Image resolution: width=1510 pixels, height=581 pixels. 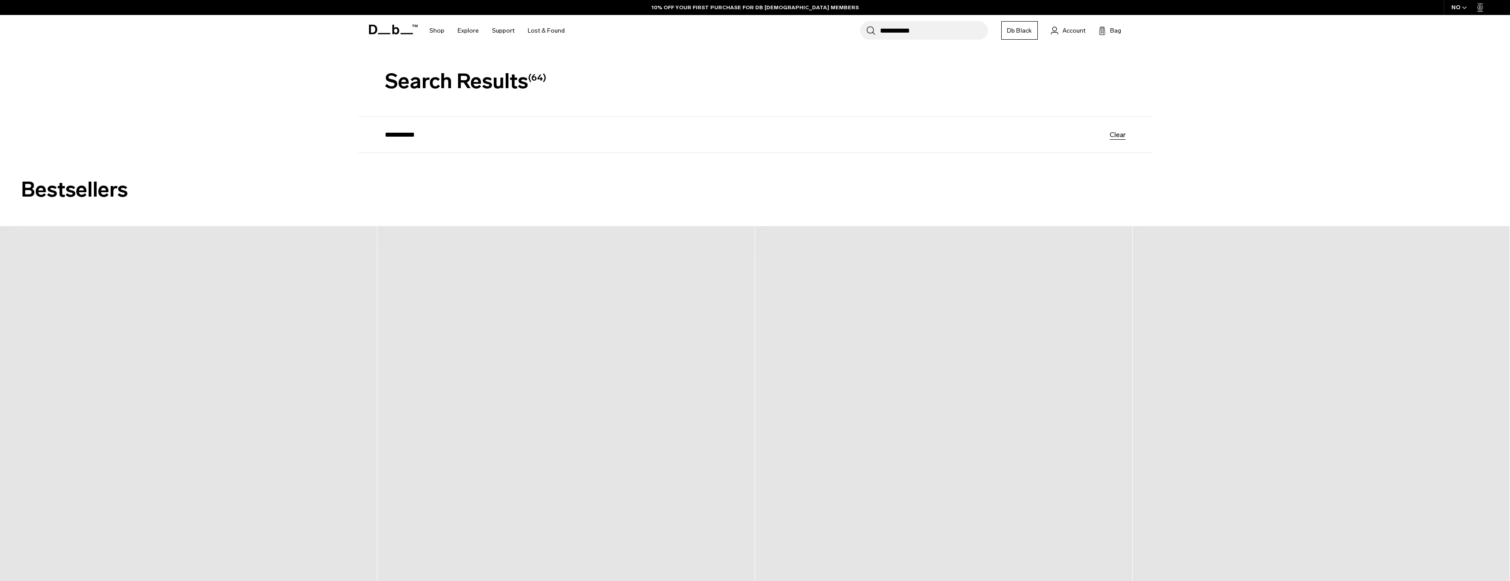 What do you see at coordinates (1110, 30) in the screenshot?
I see `button: Bag` at bounding box center [1110, 30].